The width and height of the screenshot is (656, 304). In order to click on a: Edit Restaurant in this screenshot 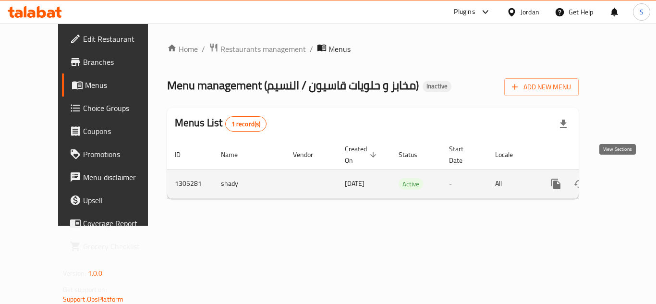, I will do `click(115, 39)`.